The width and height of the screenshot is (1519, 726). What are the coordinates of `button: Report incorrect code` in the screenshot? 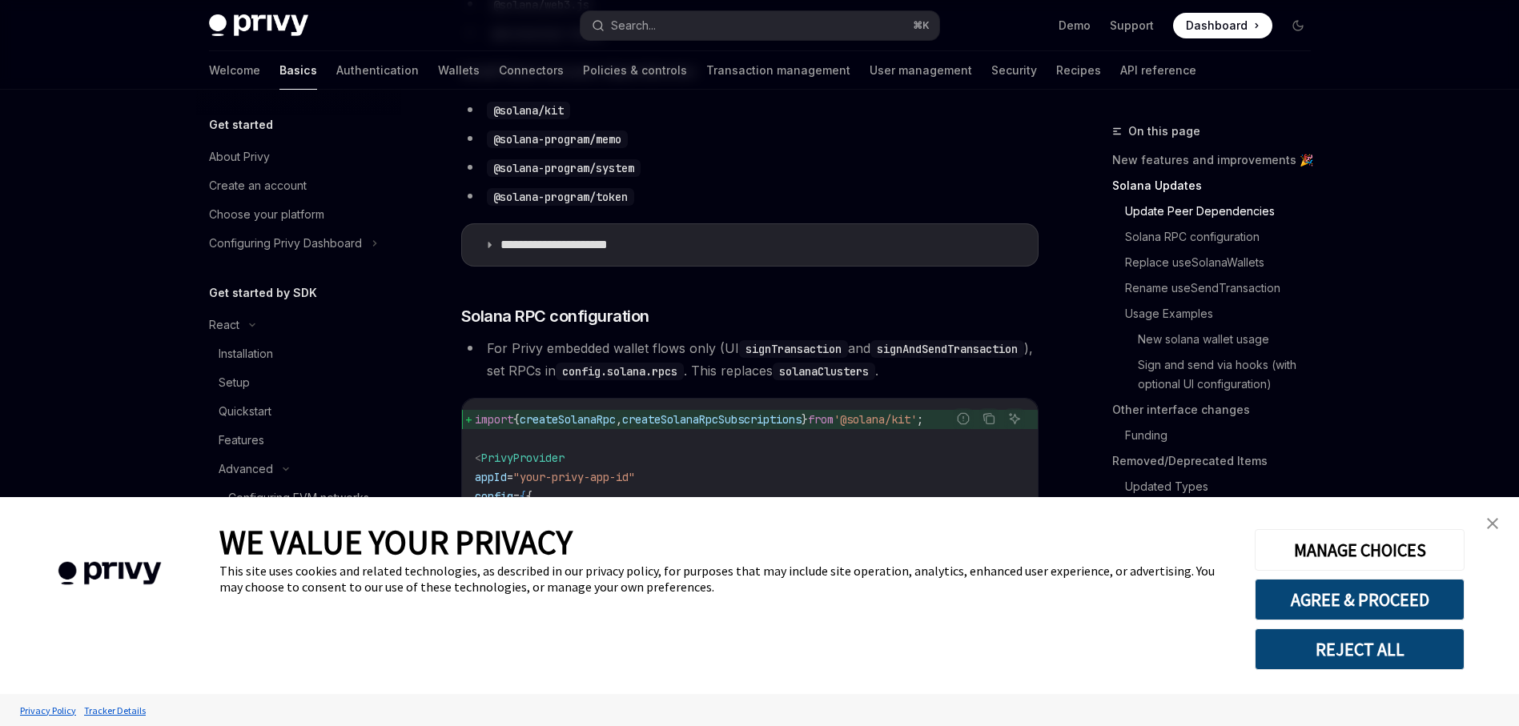 It's located at (963, 419).